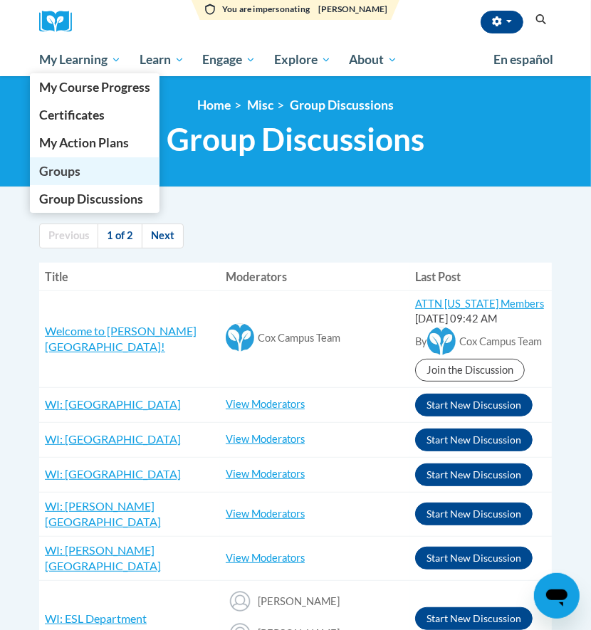  I want to click on img: Logo brand, so click(61, 21).